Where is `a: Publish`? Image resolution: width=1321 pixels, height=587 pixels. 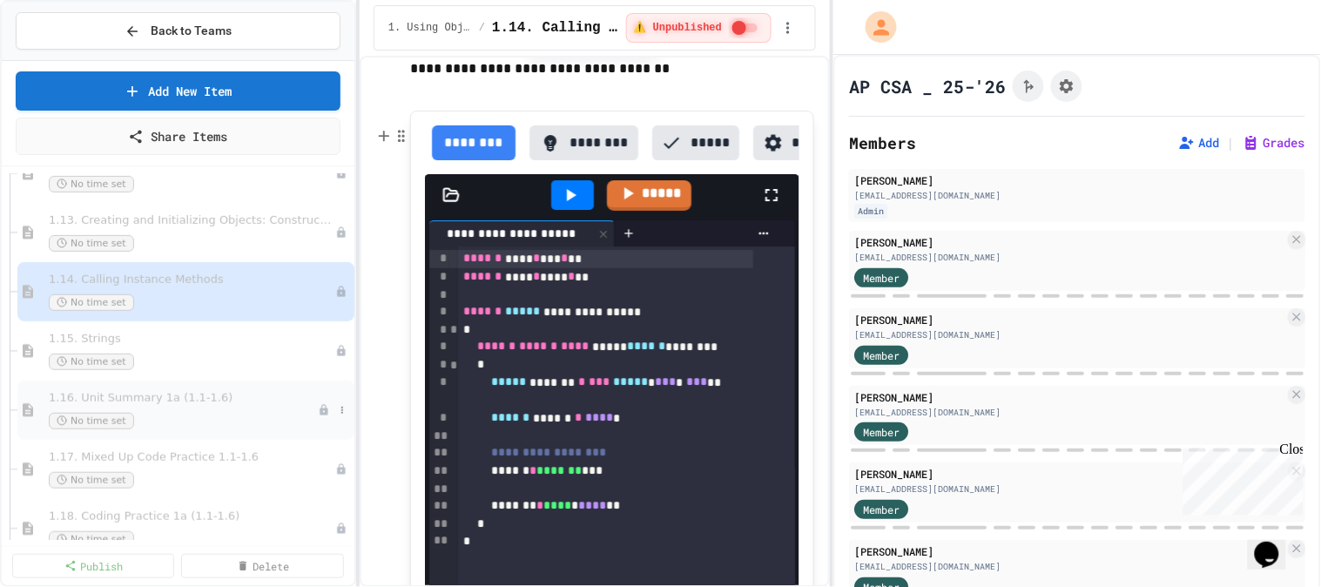
a: Publish is located at coordinates (93, 566).